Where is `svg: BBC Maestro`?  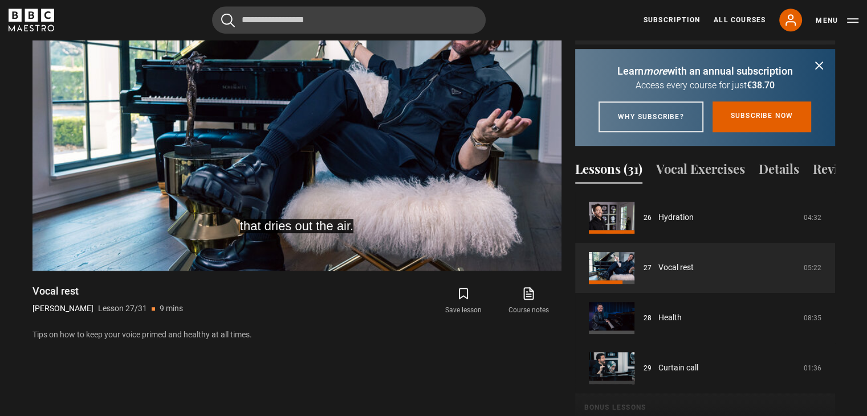 svg: BBC Maestro is located at coordinates (31, 20).